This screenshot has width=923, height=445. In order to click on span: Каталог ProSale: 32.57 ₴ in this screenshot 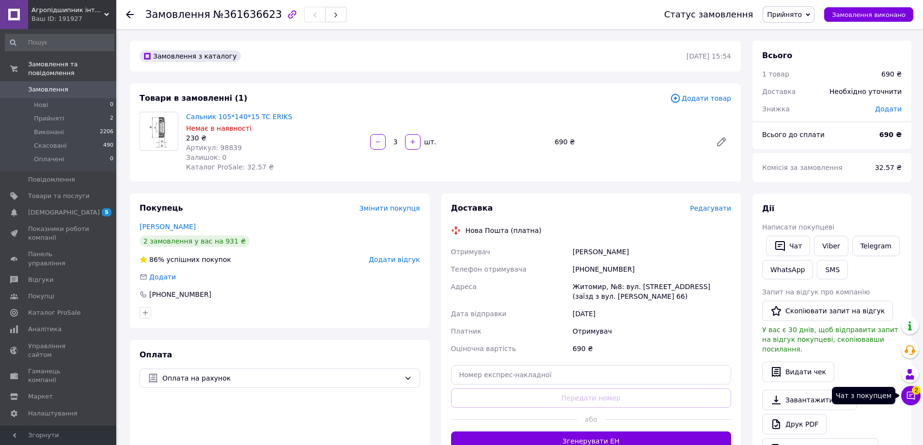, I will do `click(230, 167)`.